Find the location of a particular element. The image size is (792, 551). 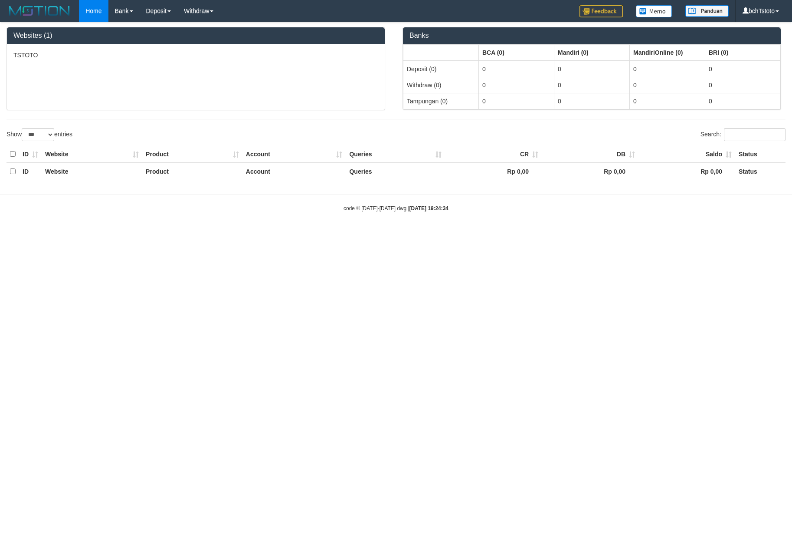

img: MOTION_logo.png is located at coordinates (39, 11).